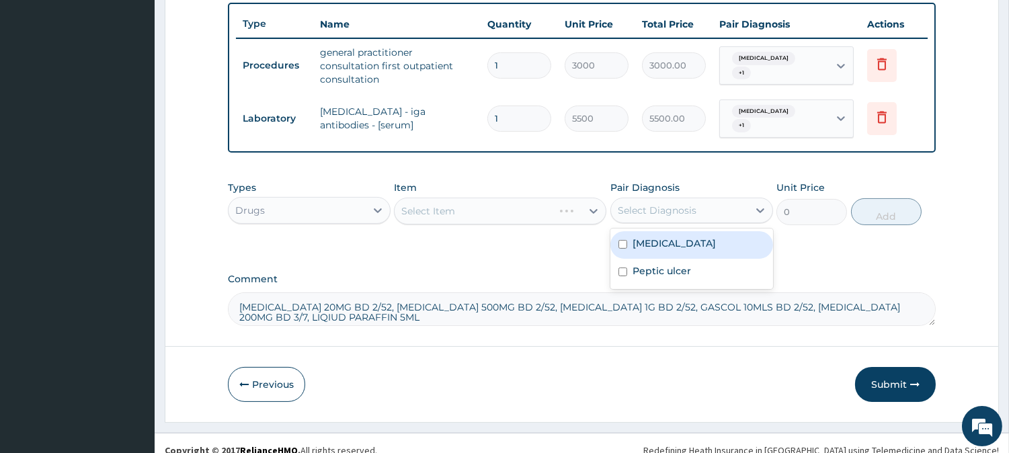 The width and height of the screenshot is (1009, 453). I want to click on div: Chat with us now, so click(148, 84).